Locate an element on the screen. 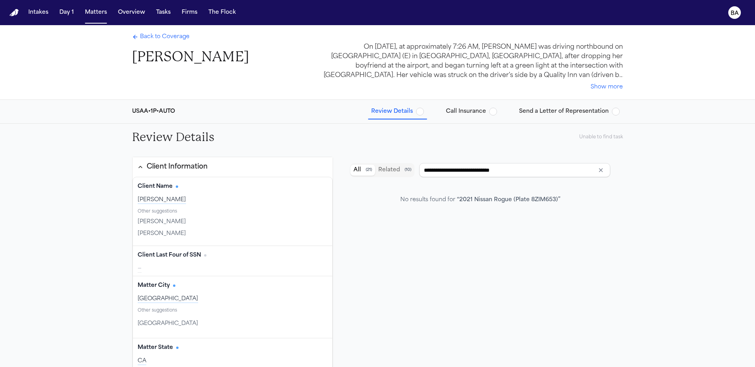 The image size is (755, 367). a: Intakes is located at coordinates (38, 13).